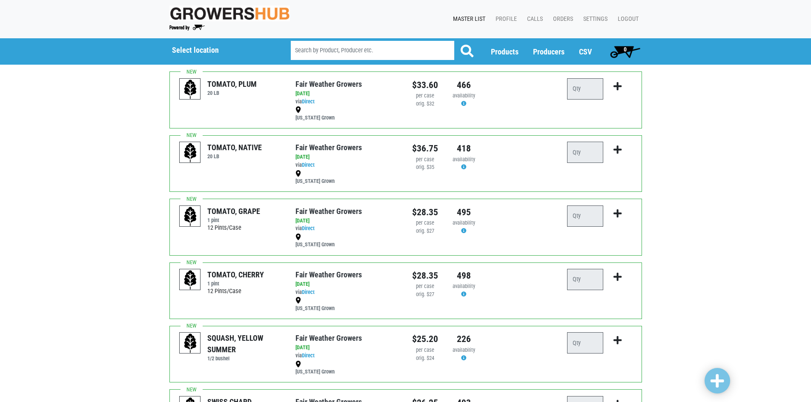 The image size is (811, 402). What do you see at coordinates (232, 84) in the screenshot?
I see `div: TOMATO, PLUM` at bounding box center [232, 84].